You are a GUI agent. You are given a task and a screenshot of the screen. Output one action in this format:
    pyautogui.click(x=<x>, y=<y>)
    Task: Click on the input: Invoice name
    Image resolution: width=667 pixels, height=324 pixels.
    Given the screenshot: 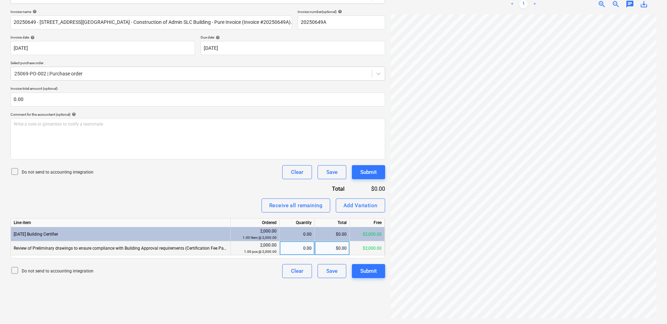 What is the action you would take?
    pyautogui.click(x=151, y=22)
    